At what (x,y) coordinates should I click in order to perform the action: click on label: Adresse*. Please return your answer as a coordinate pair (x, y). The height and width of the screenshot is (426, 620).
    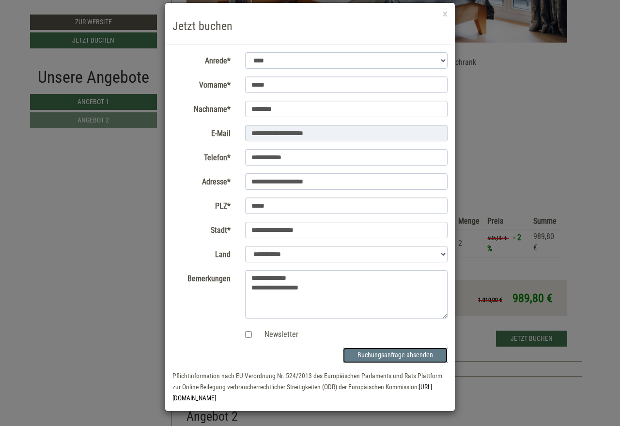
    Looking at the image, I should click on (201, 181).